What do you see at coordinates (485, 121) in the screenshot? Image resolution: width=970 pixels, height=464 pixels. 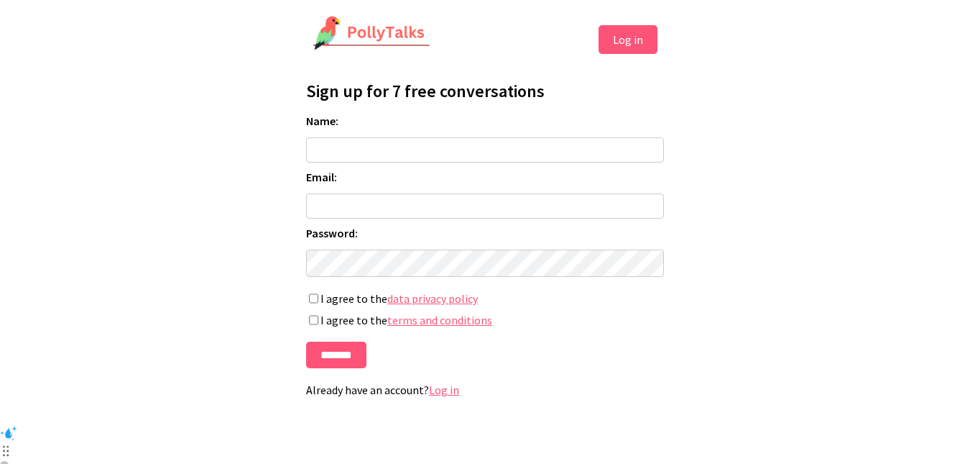 I see `label: Name:` at bounding box center [485, 121].